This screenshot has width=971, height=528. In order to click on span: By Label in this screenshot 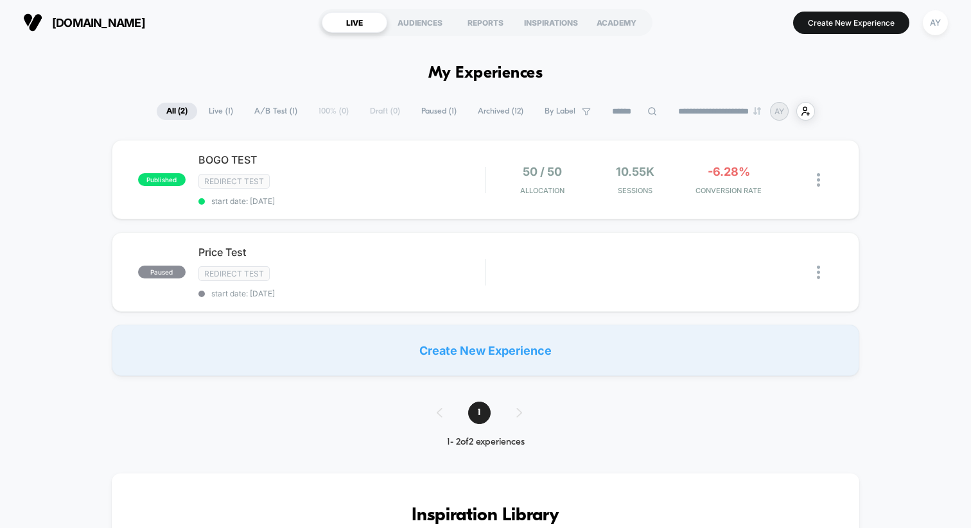, I will do `click(560, 111)`.